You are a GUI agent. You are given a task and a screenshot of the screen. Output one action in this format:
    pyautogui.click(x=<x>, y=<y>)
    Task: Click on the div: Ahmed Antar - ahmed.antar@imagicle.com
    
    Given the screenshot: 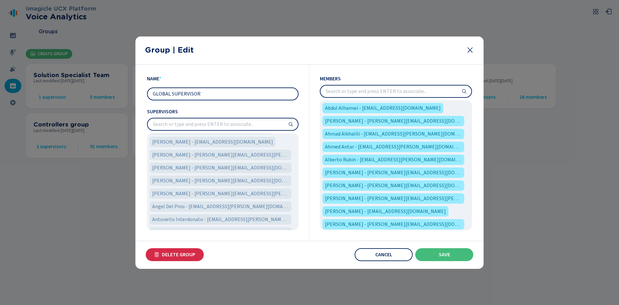 What is the action you would take?
    pyautogui.click(x=393, y=147)
    